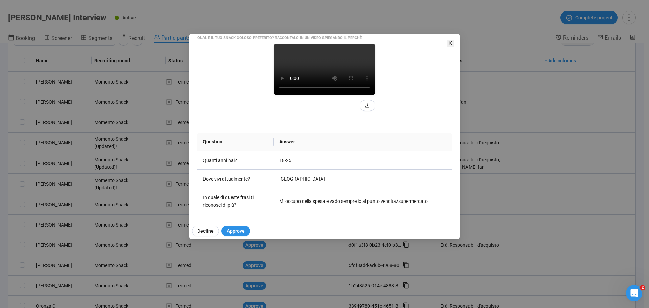 The height and width of the screenshot is (308, 649). What do you see at coordinates (324, 38) in the screenshot?
I see `div: Qual è il tuo snack goloso preferito? Raccontalo in un video spiegando il perchè` at bounding box center [324, 38].